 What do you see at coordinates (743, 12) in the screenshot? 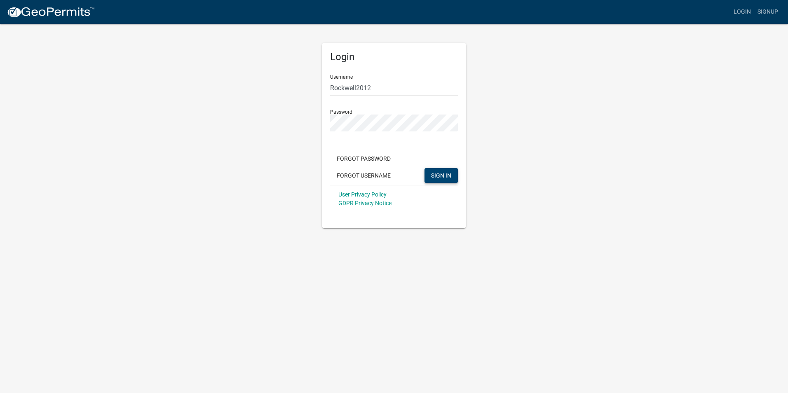
I see `a: Login` at bounding box center [743, 12].